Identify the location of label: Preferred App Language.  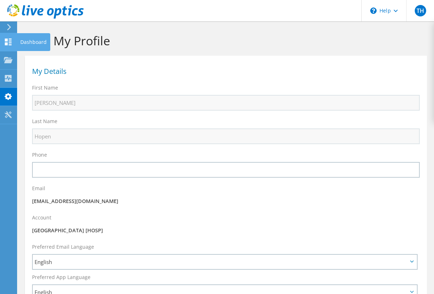
(61, 277).